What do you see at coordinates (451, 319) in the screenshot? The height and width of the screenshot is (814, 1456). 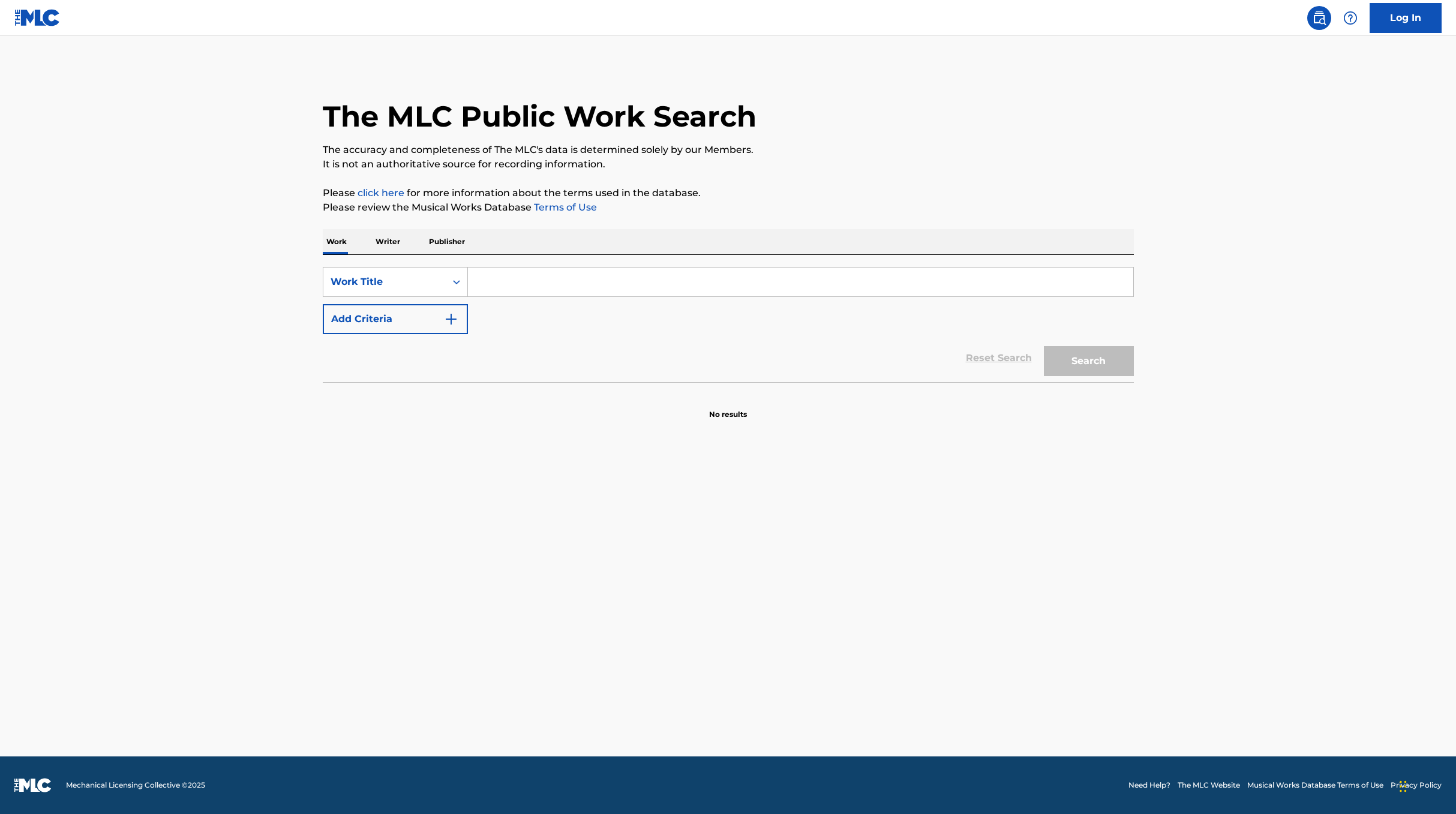 I see `img: 9d2ae6d4665cec9f34b9.svg` at bounding box center [451, 319].